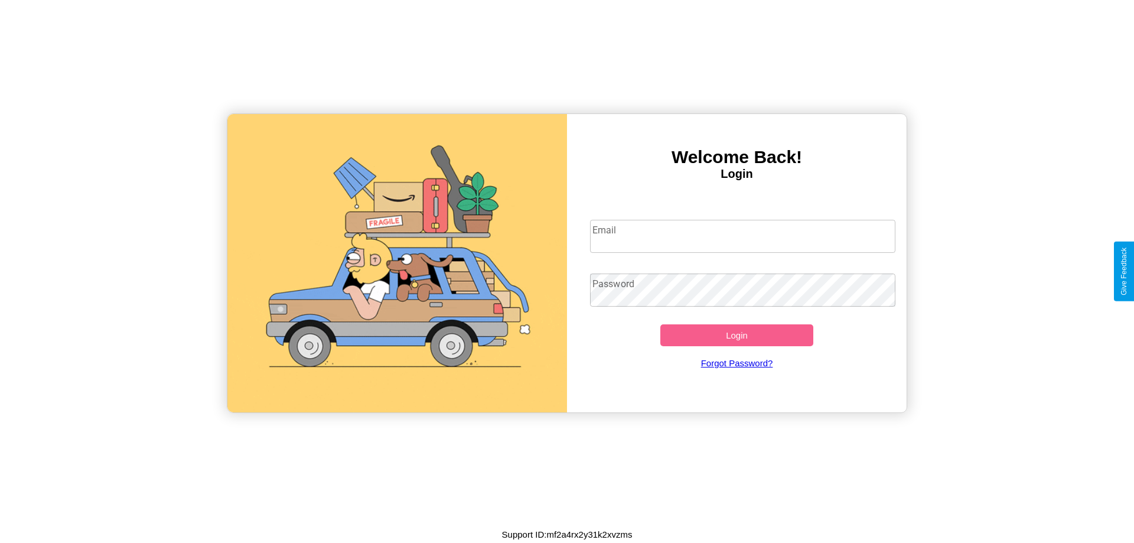  I want to click on h3: Welcome Back!, so click(737, 157).